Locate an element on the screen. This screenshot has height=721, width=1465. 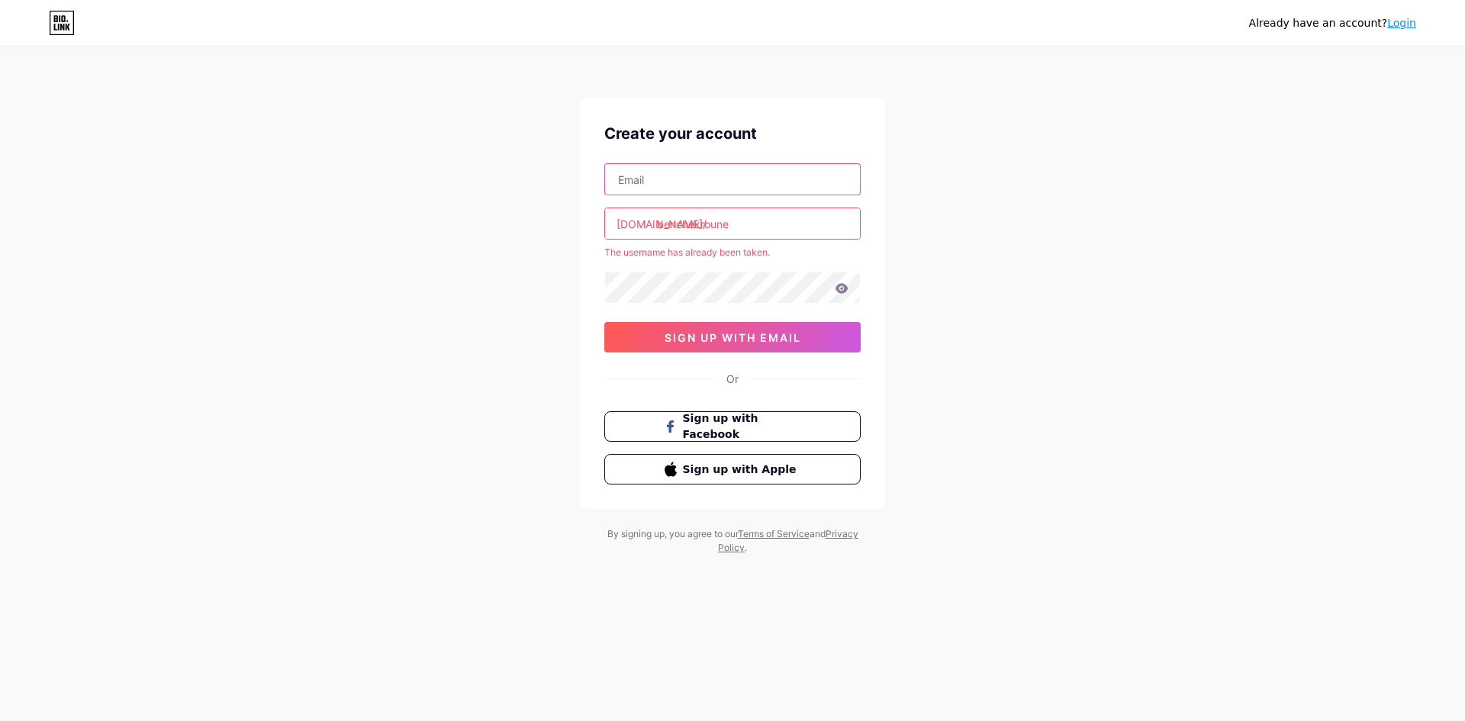
button: Sign up with Facebook is located at coordinates (733, 427).